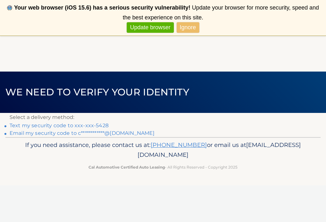  I want to click on p: - All Rights Reserved - Copyright 2025, so click(163, 167).